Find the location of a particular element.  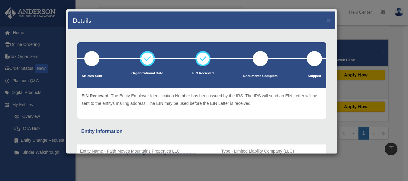

p: Entity Name - Faith Moves Mountains Properties LLC is located at coordinates (147, 151).